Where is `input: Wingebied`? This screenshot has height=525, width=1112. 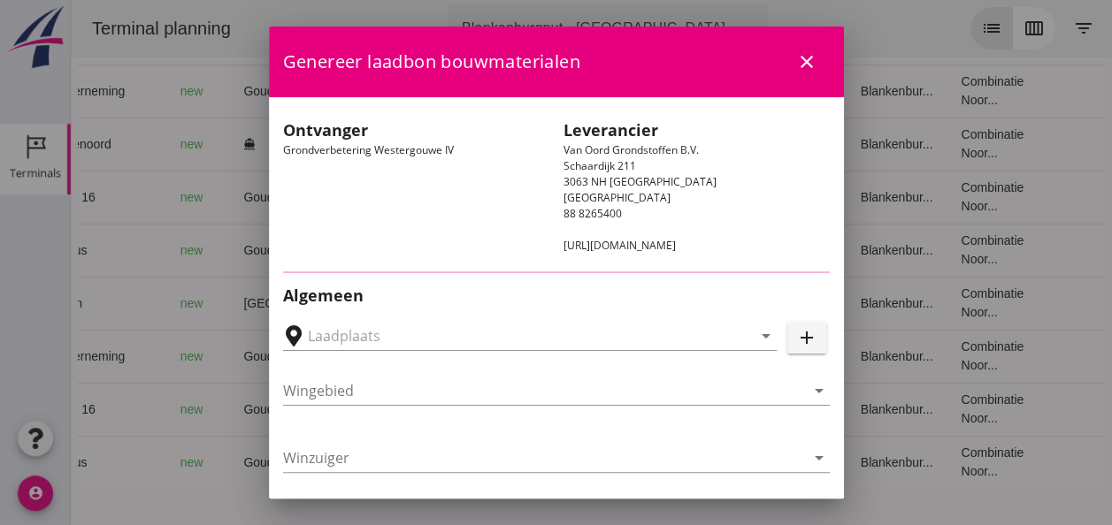
input: Wingebied is located at coordinates (544, 391).